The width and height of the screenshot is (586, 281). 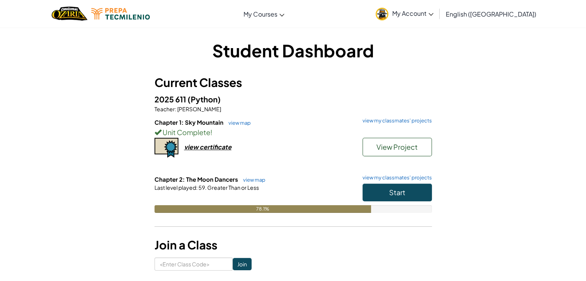 What do you see at coordinates (69, 13) in the screenshot?
I see `img: Home` at bounding box center [69, 13].